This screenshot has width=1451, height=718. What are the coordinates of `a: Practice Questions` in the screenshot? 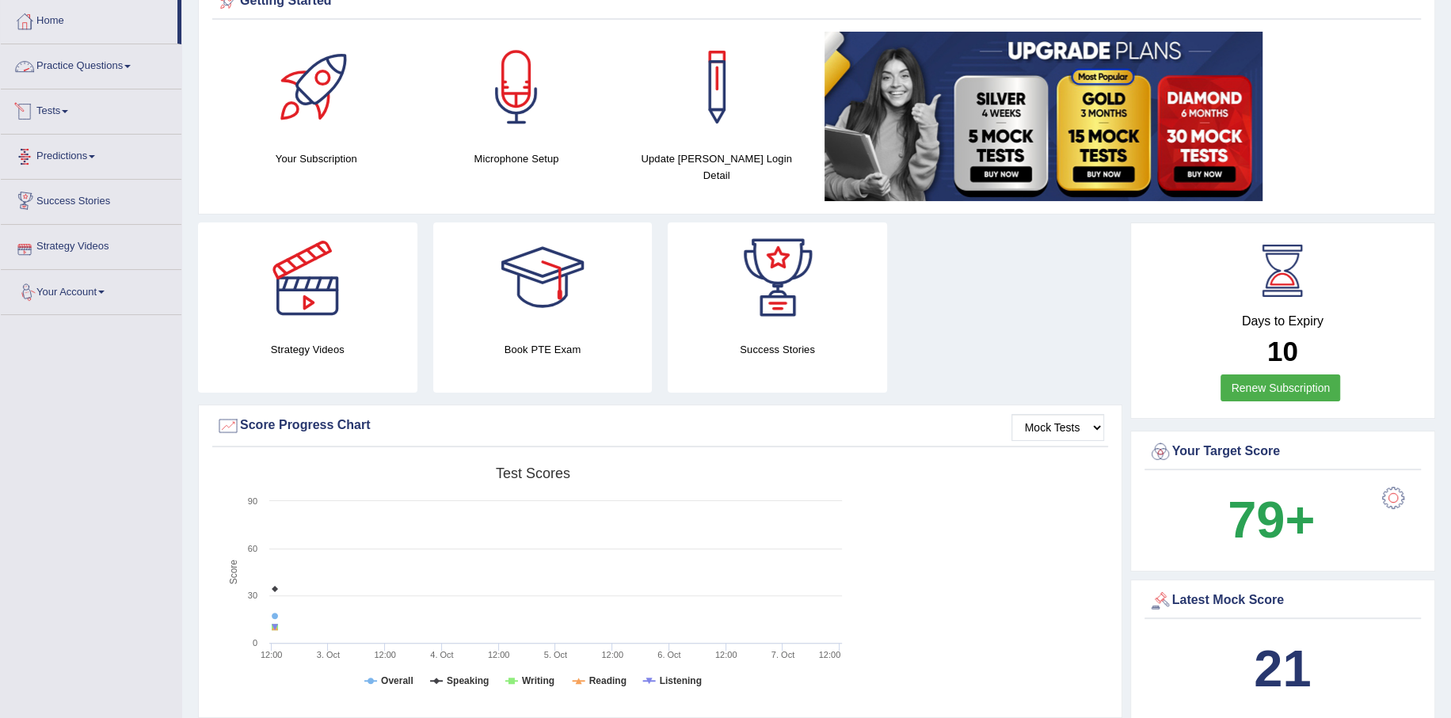 It's located at (91, 64).